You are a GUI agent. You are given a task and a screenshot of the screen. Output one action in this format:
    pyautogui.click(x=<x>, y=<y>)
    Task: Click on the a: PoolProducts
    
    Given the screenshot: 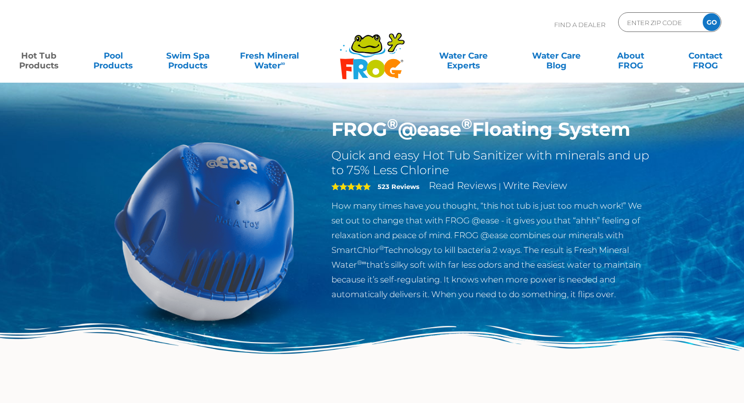 What is the action you would take?
    pyautogui.click(x=114, y=56)
    